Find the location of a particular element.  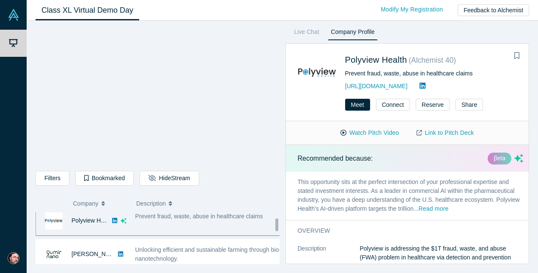

h3: overview is located at coordinates (405, 230).